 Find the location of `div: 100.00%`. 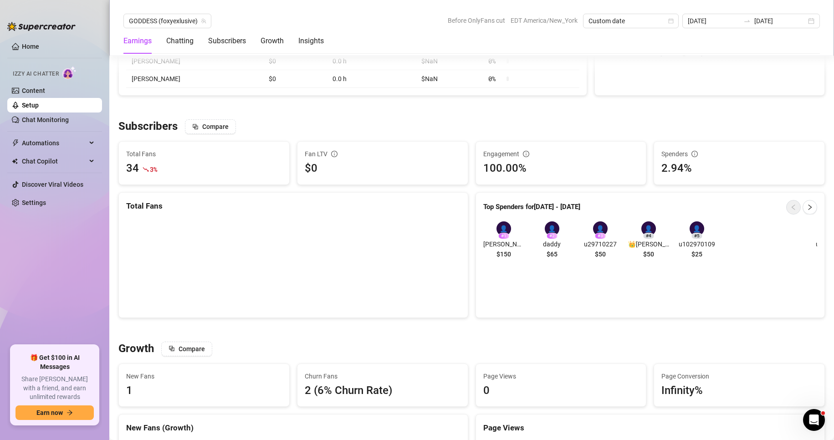

div: 100.00% is located at coordinates (561, 169).